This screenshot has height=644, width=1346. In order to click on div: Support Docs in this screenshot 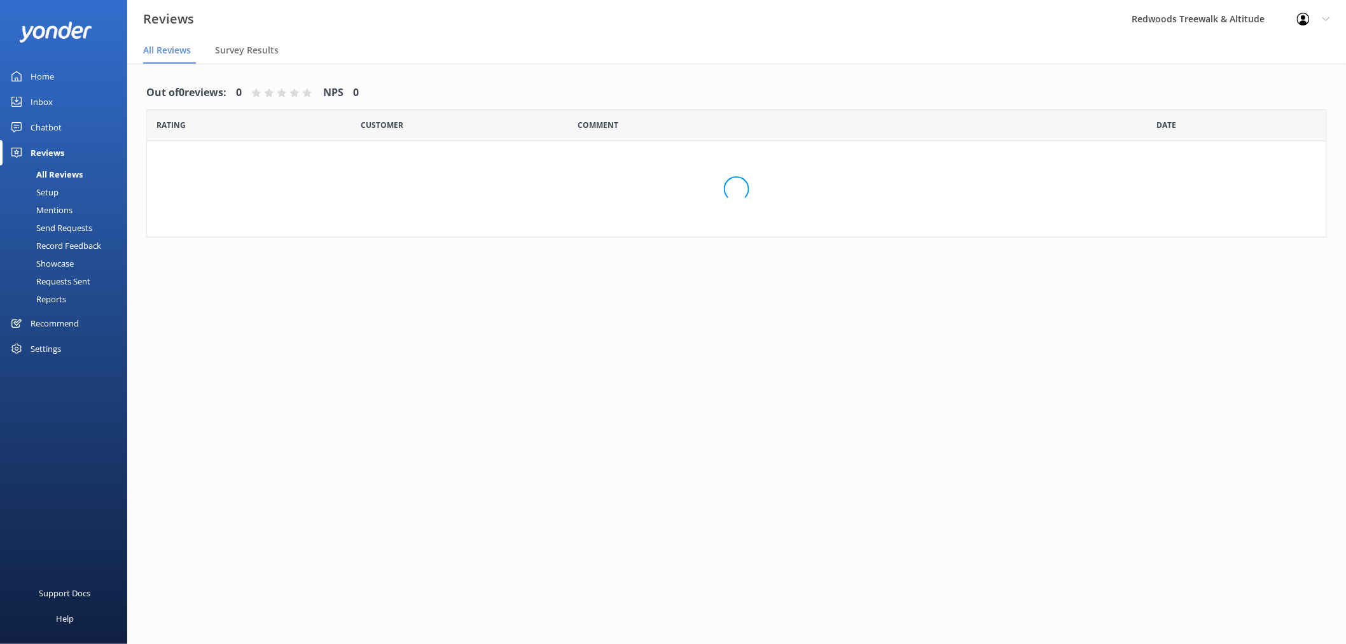, I will do `click(65, 593)`.